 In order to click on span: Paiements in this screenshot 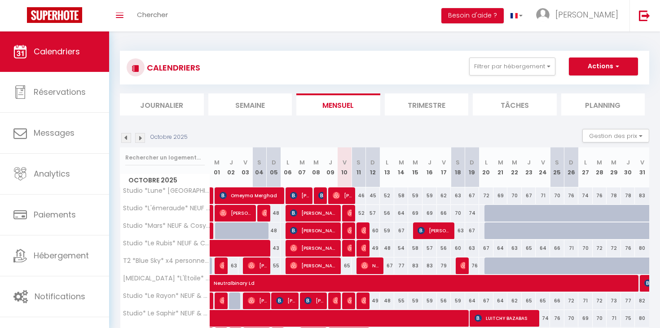, I will do `click(55, 214)`.